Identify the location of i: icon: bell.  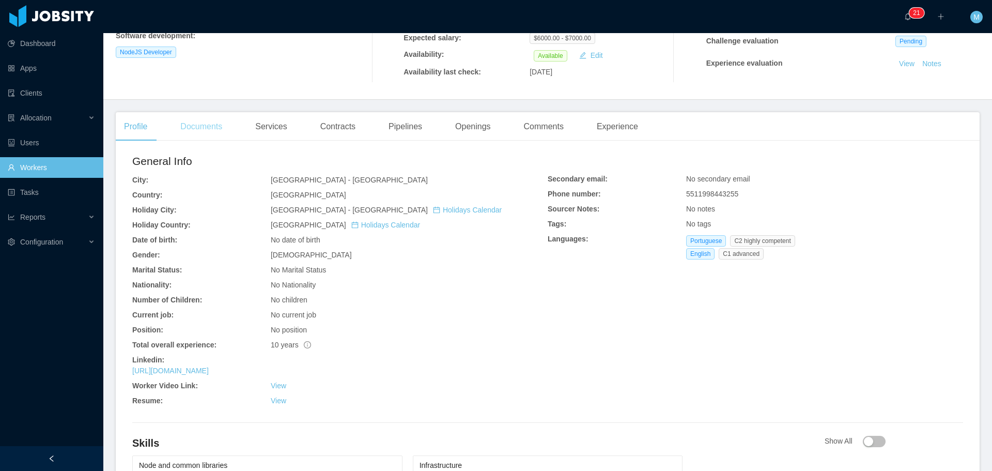
(908, 17).